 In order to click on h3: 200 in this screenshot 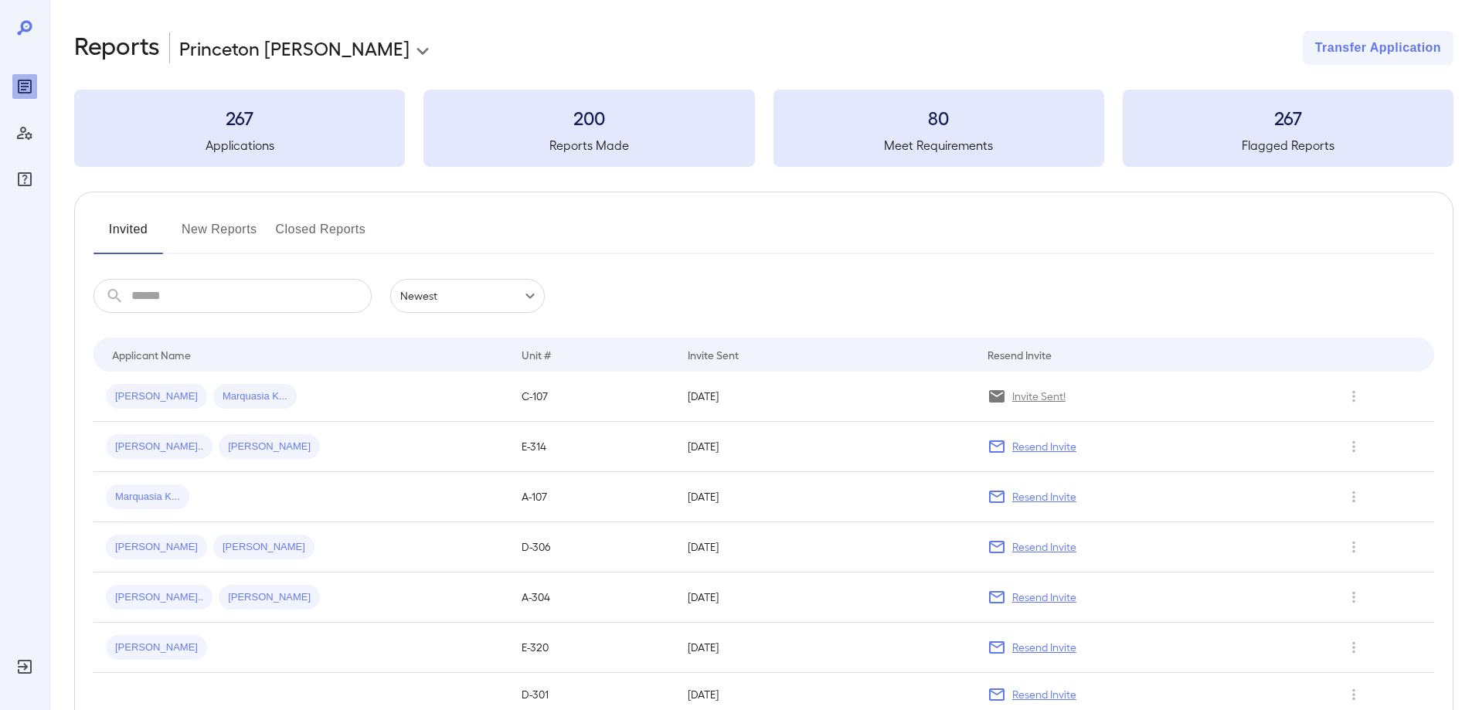, I will do `click(589, 117)`.